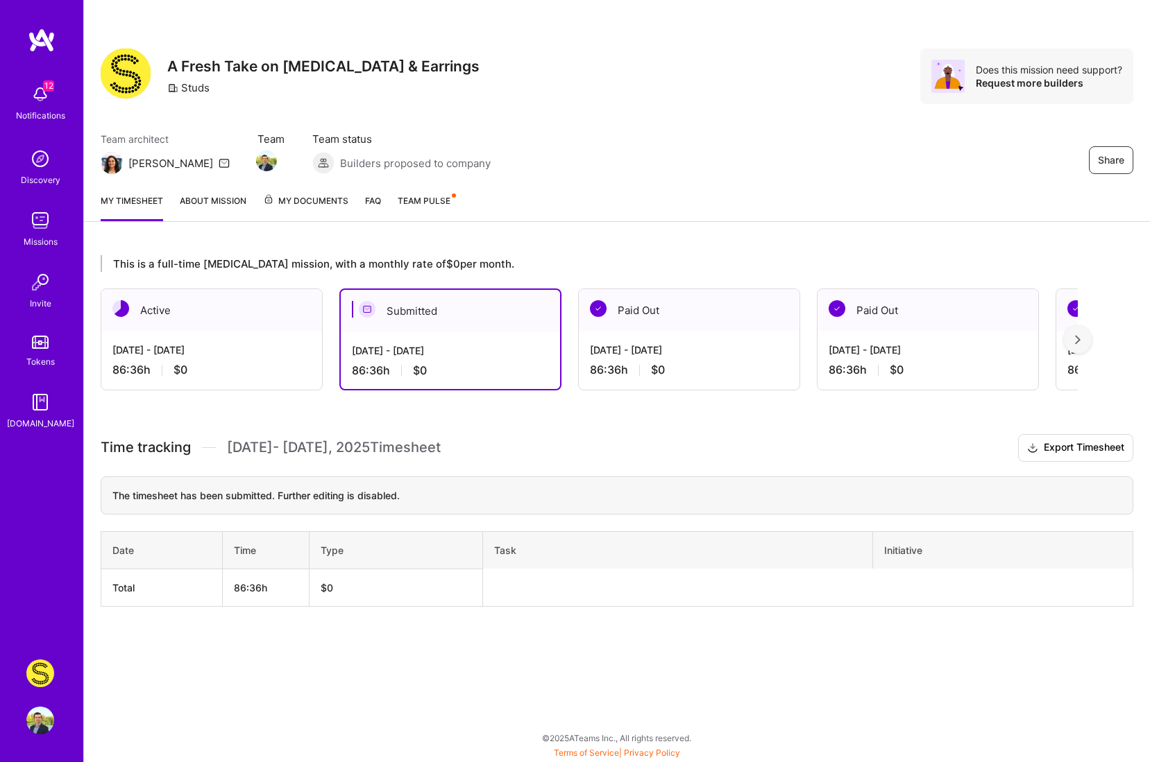 This screenshot has width=1150, height=762. Describe the element at coordinates (162, 588) in the screenshot. I see `th: Total` at that location.